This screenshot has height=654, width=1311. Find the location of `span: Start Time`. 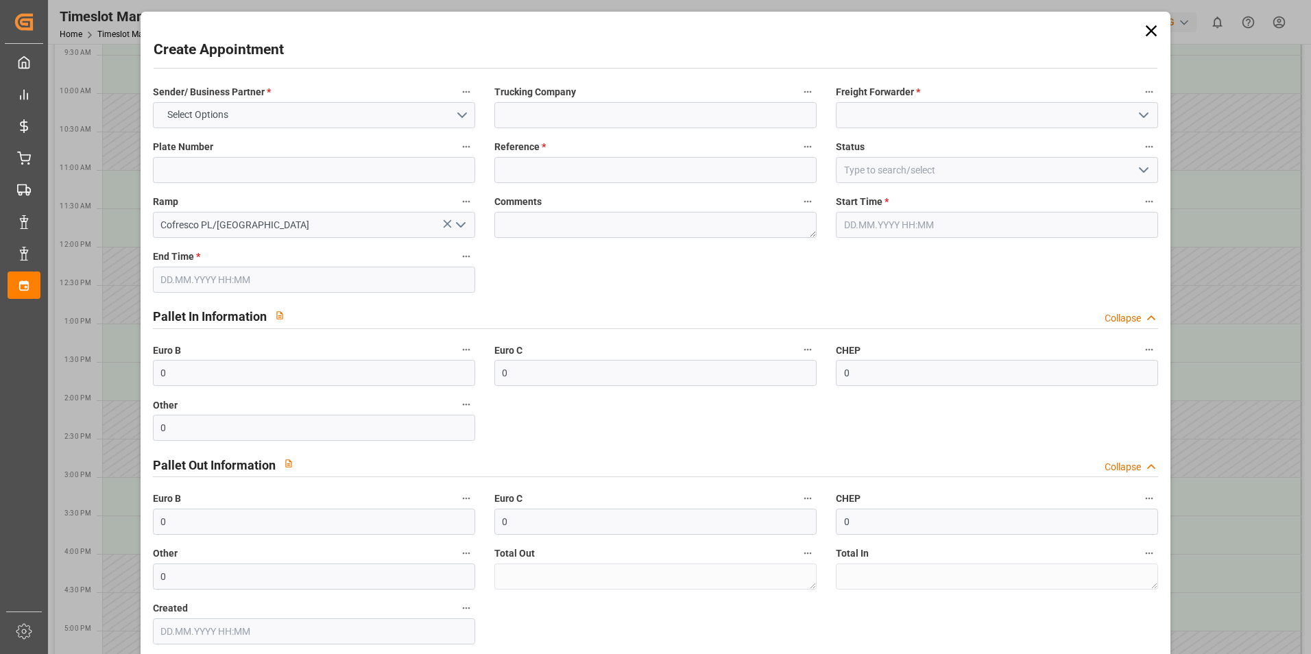

span: Start Time is located at coordinates (862, 202).